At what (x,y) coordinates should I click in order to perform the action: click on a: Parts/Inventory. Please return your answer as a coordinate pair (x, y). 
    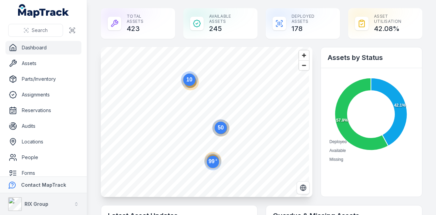
    Looking at the image, I should click on (43, 79).